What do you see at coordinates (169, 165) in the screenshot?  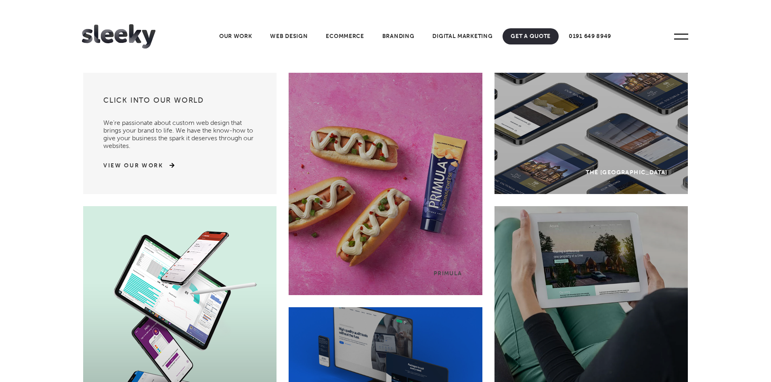 I see `img: arrow` at bounding box center [169, 165].